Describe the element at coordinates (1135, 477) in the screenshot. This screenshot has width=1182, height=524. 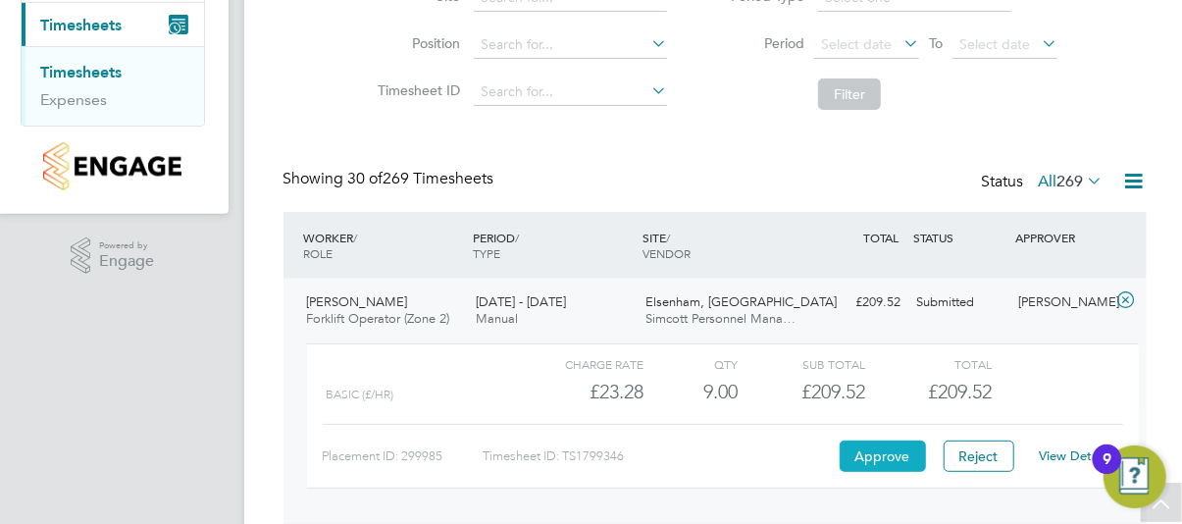
I see `button: Open Resource Center, 9 new notifications` at that location.